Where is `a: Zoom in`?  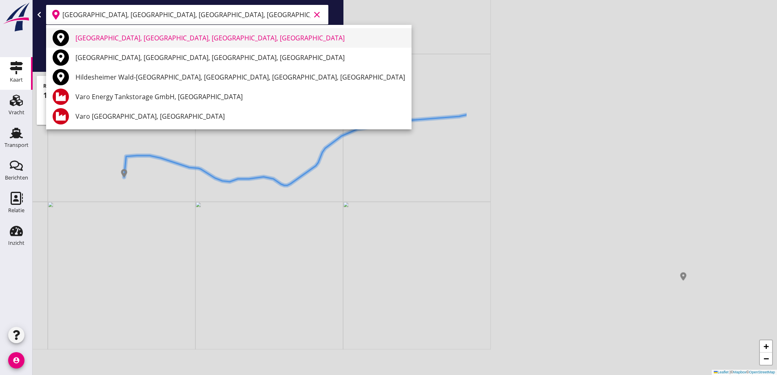 a: Zoom in is located at coordinates (766, 346).